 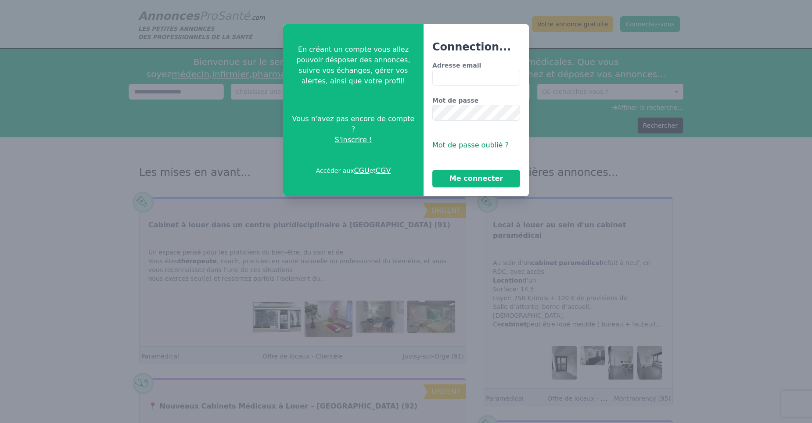 I want to click on button: Me connecter, so click(x=476, y=179).